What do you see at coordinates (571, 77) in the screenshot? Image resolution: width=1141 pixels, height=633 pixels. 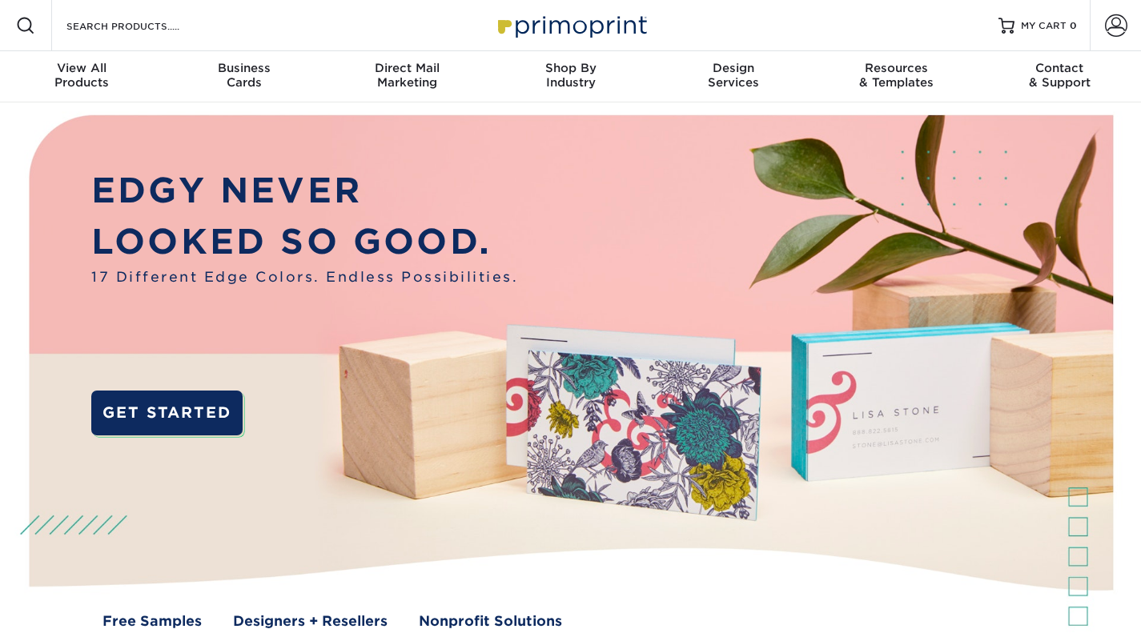 I see `a: Shop ByIndustry` at bounding box center [571, 77].